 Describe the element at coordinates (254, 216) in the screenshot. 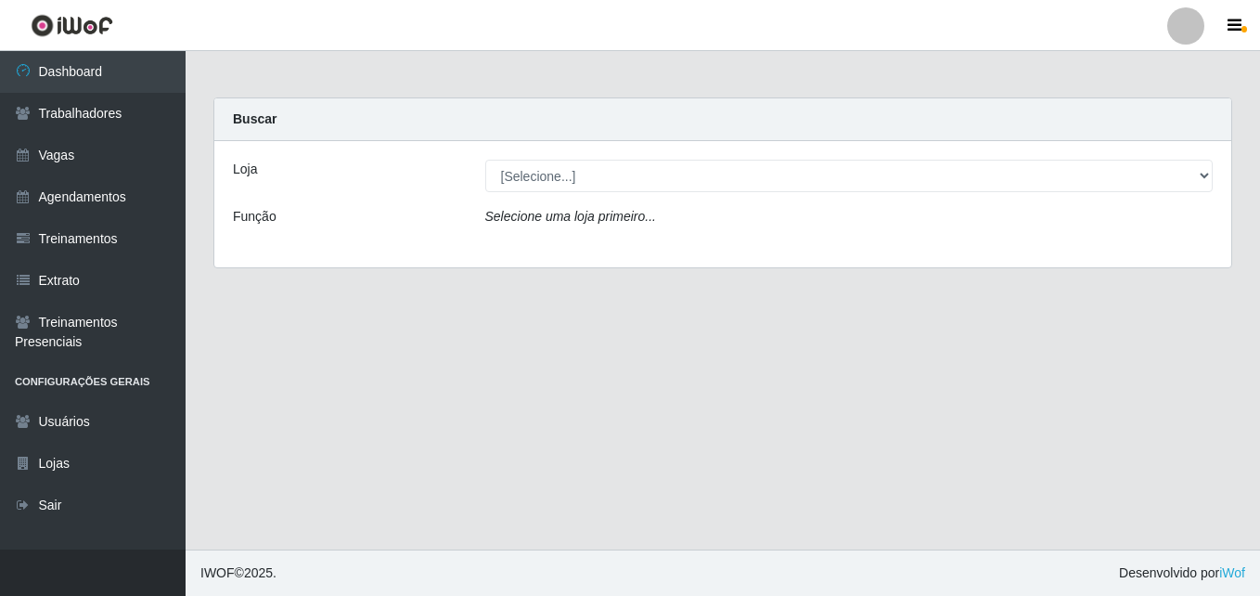

I see `label: Função` at that location.